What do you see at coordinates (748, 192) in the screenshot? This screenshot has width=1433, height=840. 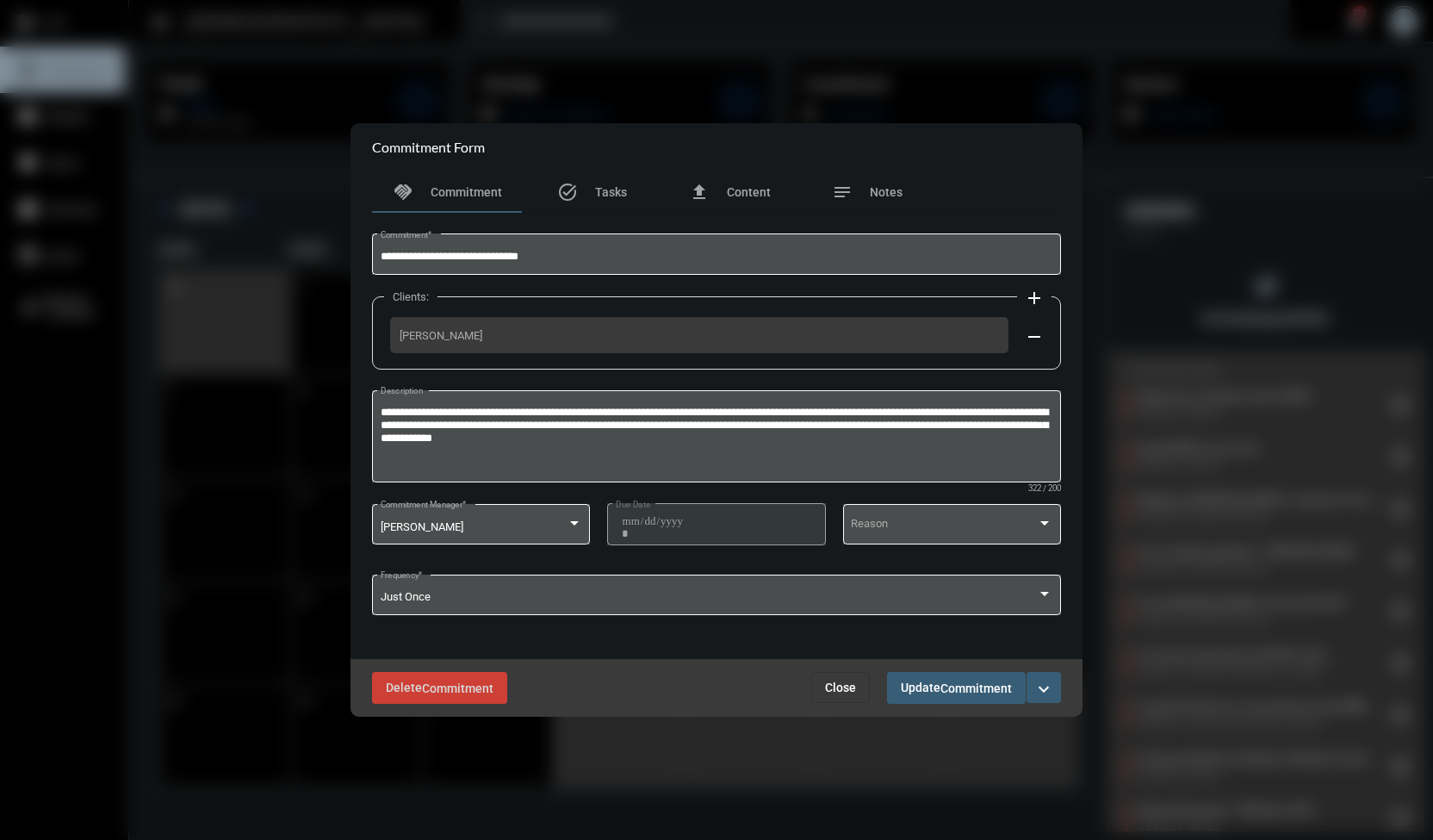 I see `span: Content` at bounding box center [748, 192].